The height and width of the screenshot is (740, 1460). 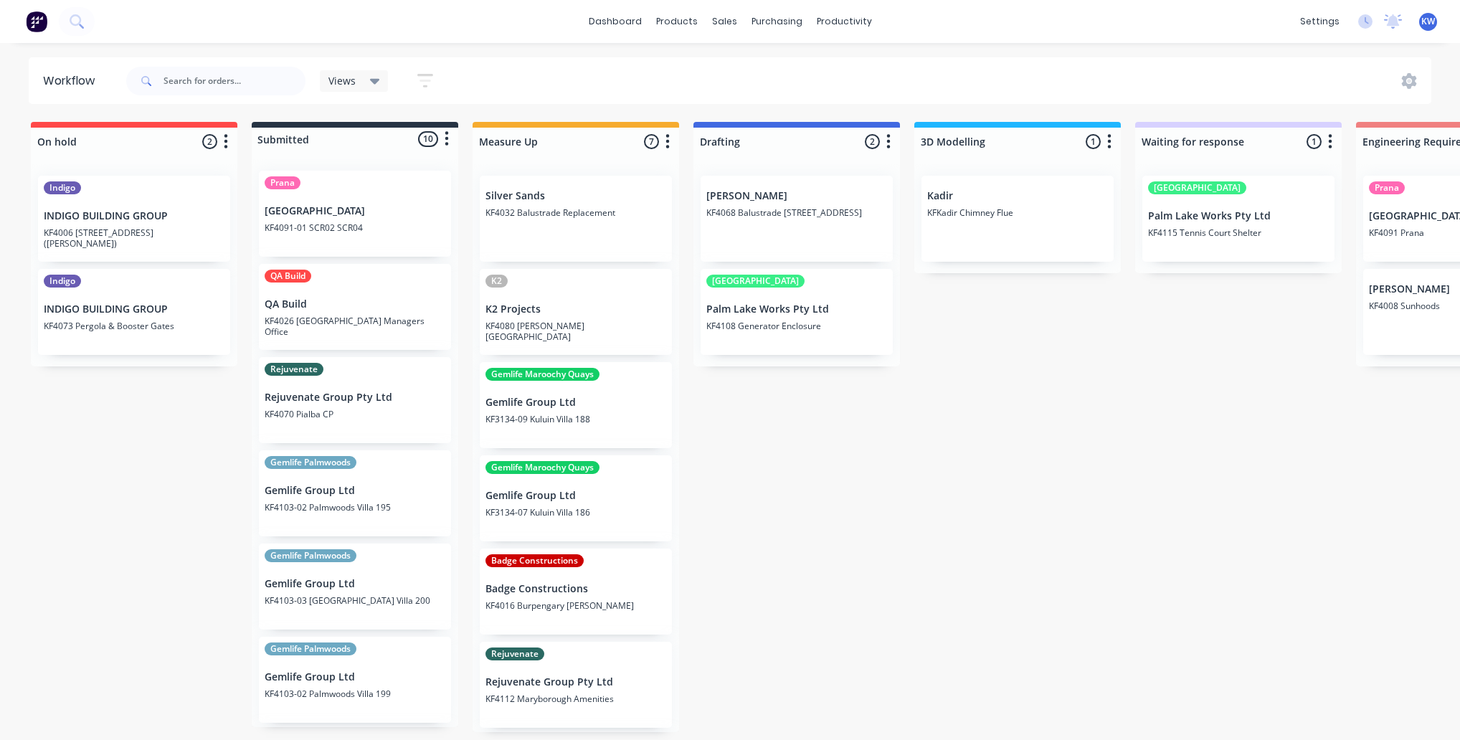 I want to click on div: RejuvenateRejuvenate Group Pty LtdKF4112 Maryborough Amenities, so click(x=576, y=685).